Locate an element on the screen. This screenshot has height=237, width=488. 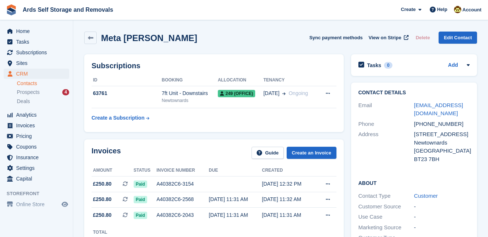
div: 7ft Unit - Downstairs is located at coordinates (190, 93).